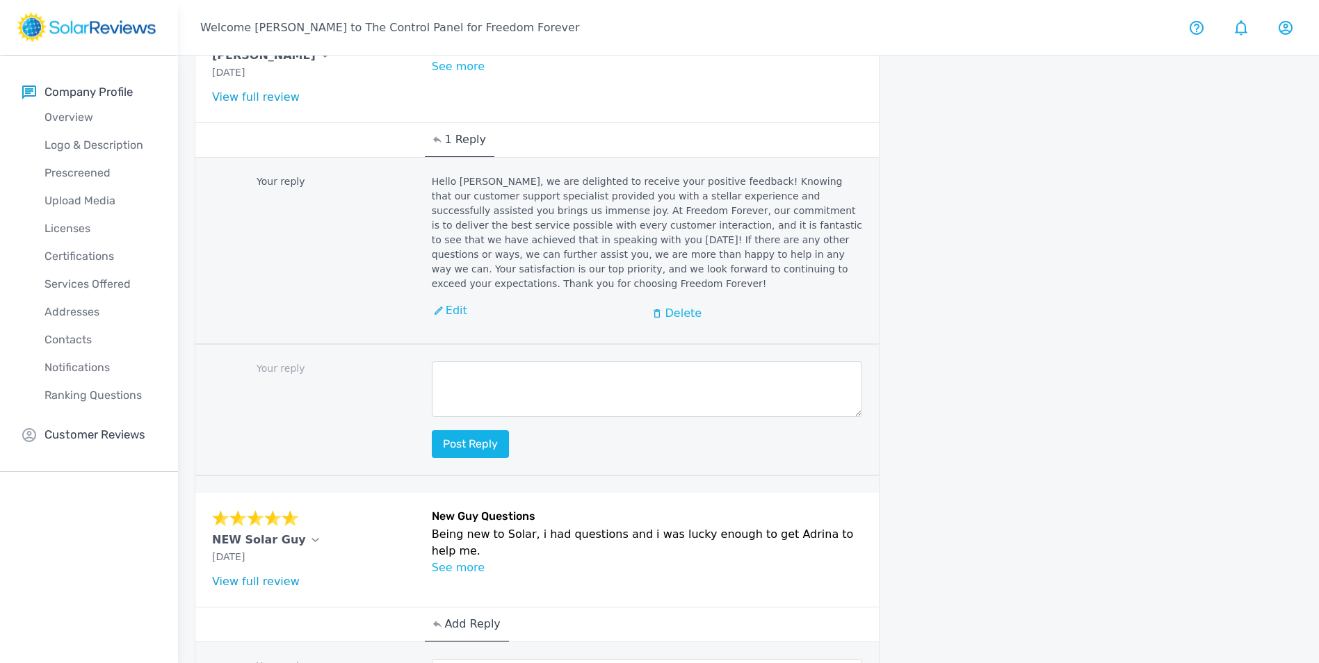 The height and width of the screenshot is (663, 1319). I want to click on p: Certifications, so click(100, 257).